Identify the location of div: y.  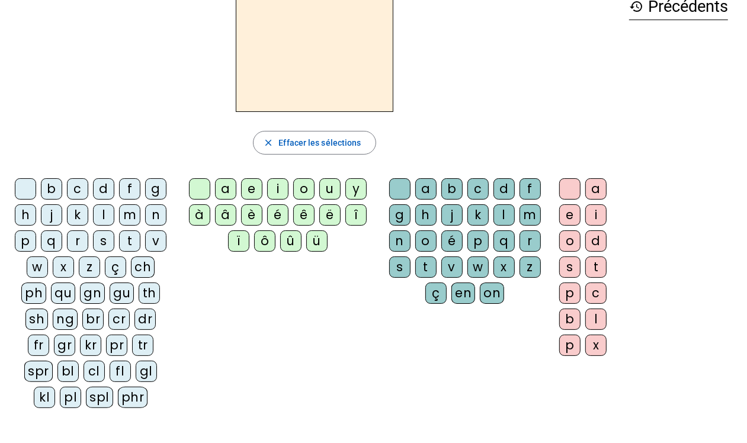
(356, 189).